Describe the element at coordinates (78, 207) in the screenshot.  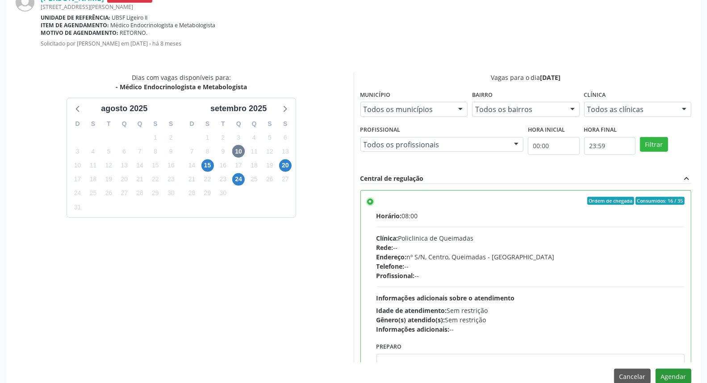
I see `span: domingo, 31 de agosto de 2025` at that location.